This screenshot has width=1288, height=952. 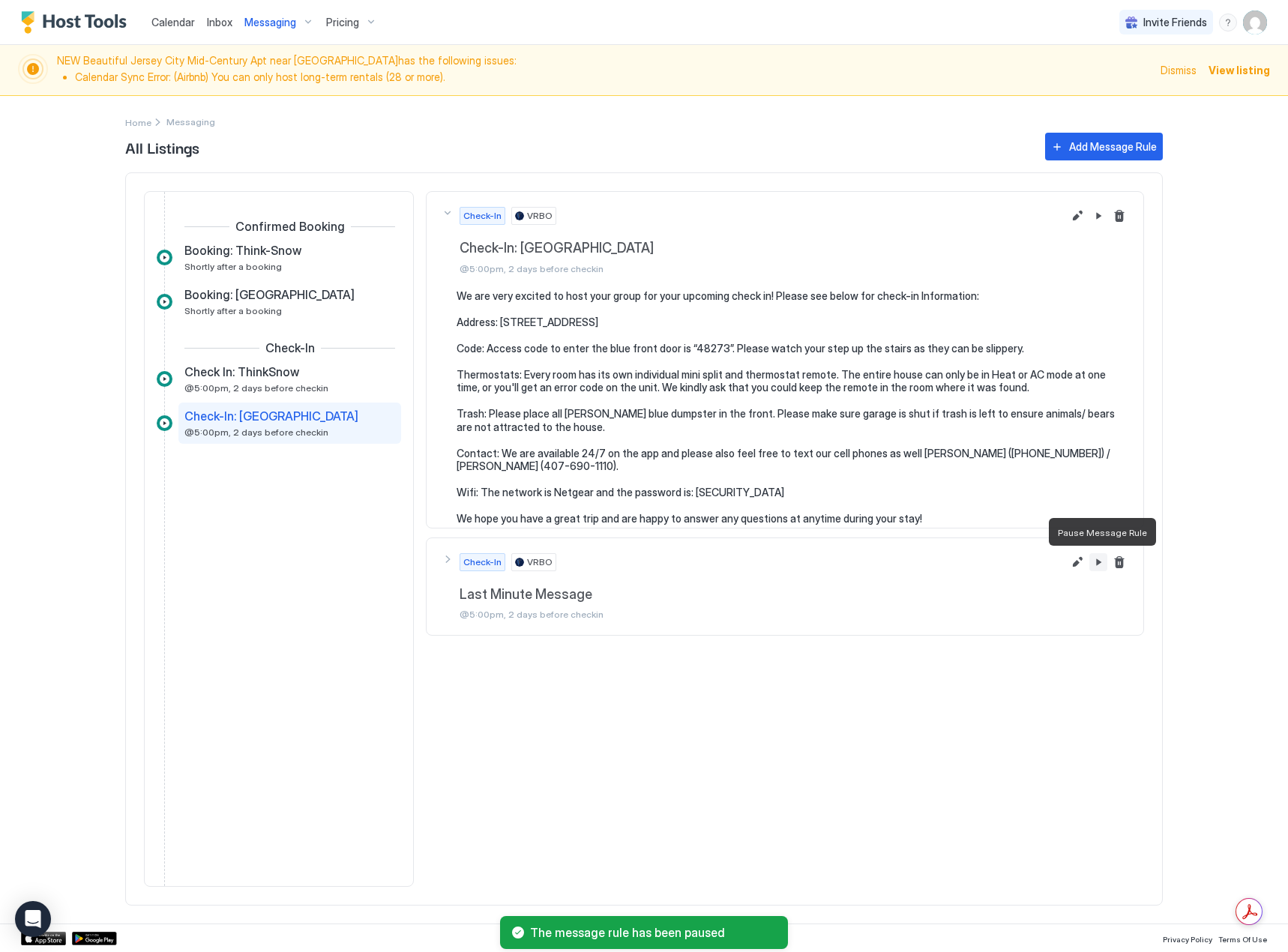 I want to click on button: Check-InVRBOLast Minute Message@5:00pm, 2 days before checkinEdit message rulePause Message RuleD..., so click(x=785, y=587).